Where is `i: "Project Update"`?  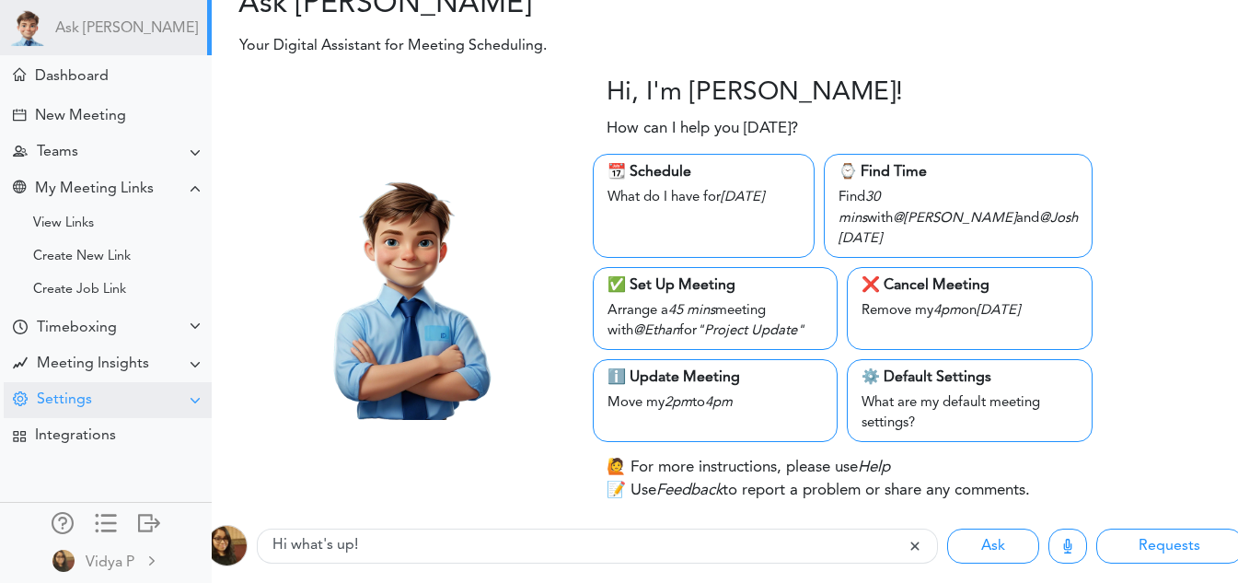
i: "Project Update" is located at coordinates (750, 330).